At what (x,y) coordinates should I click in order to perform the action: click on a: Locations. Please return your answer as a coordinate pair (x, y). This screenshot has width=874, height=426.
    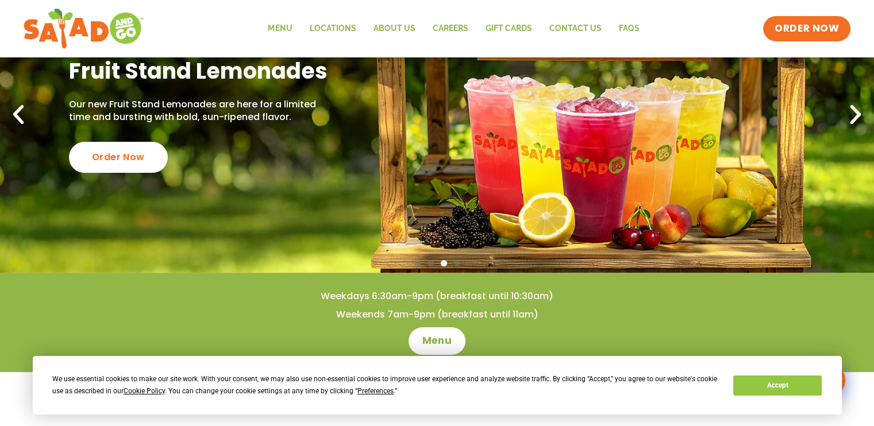
    Looking at the image, I should click on (332, 29).